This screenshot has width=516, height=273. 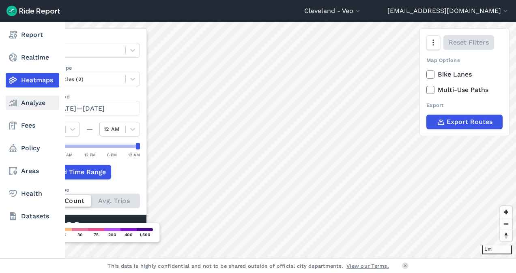 I want to click on div: Count Type, so click(x=90, y=190).